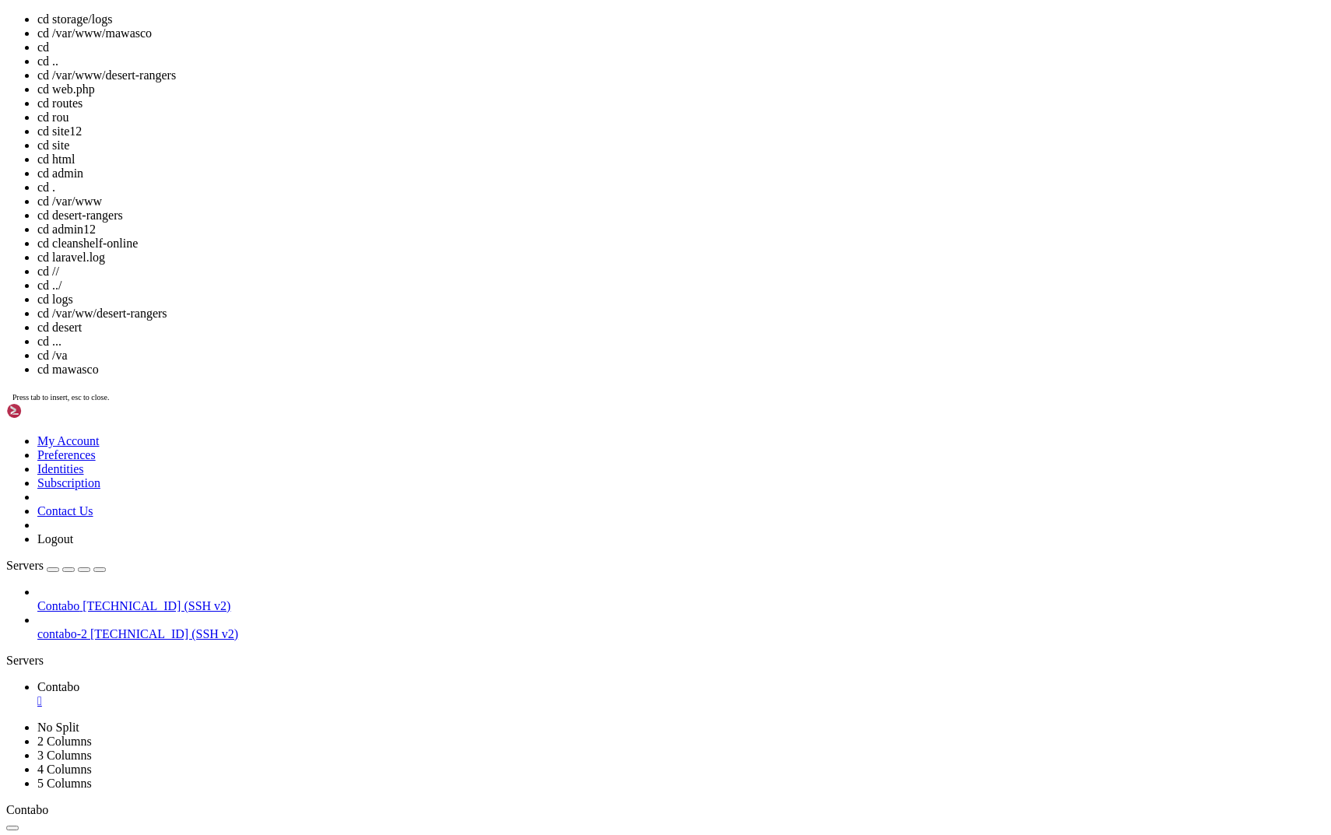 This screenshot has height=835, width=1331. I want to click on x-row: #20 /app/vendor/laravel/framework/src/Illuminate/Cookie/Middleware/EncryptCookies.php(74): Illumi..., so click(567, 90).